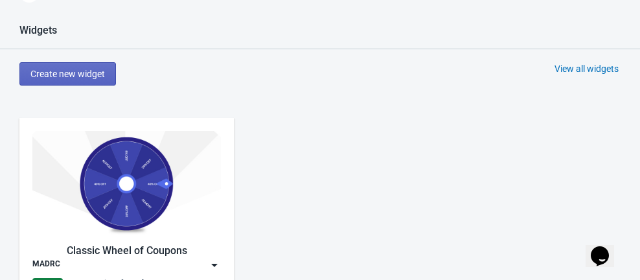  Describe the element at coordinates (126, 251) in the screenshot. I see `div: Classic Wheel of Coupons` at that location.